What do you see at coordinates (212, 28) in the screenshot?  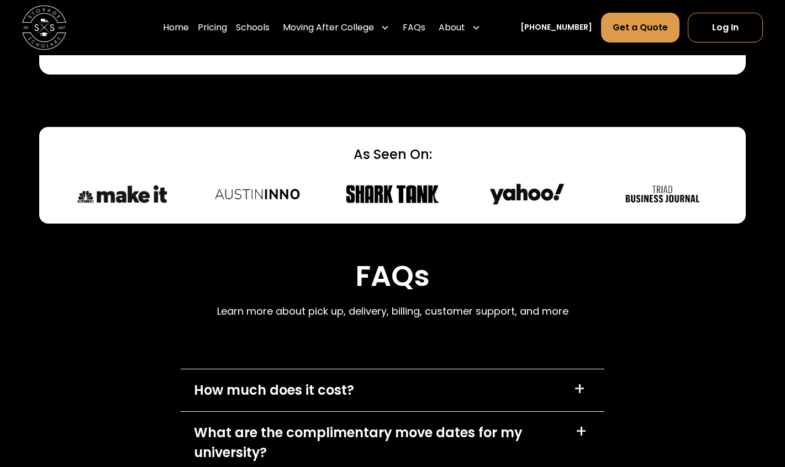 I see `a: Pricing` at bounding box center [212, 28].